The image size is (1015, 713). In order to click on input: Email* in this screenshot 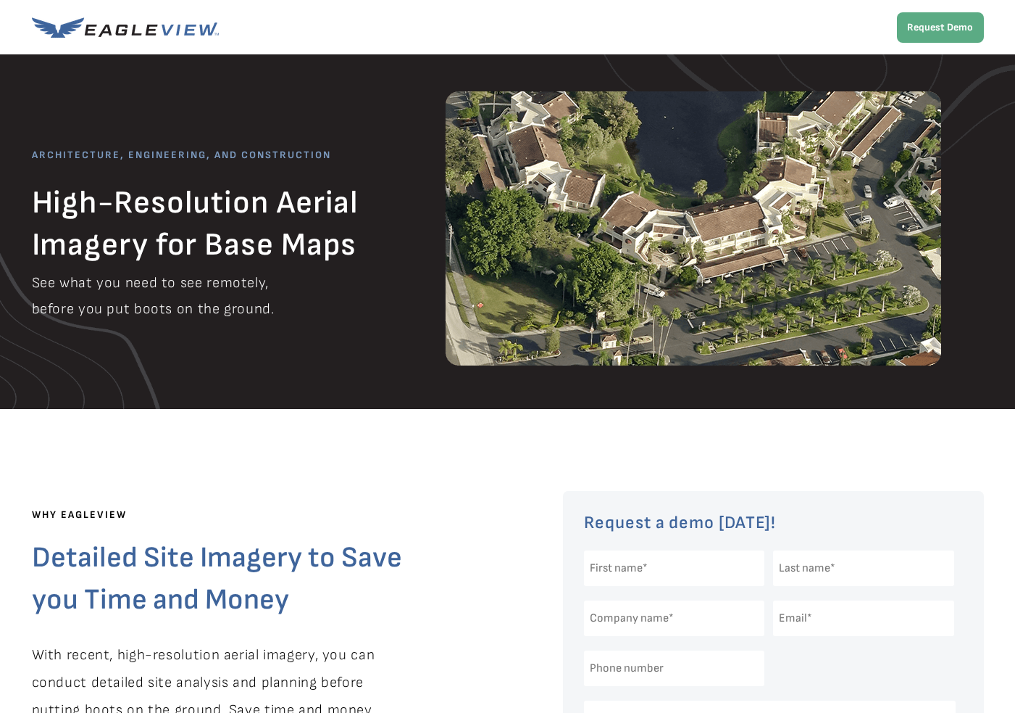, I will do `click(864, 618)`.